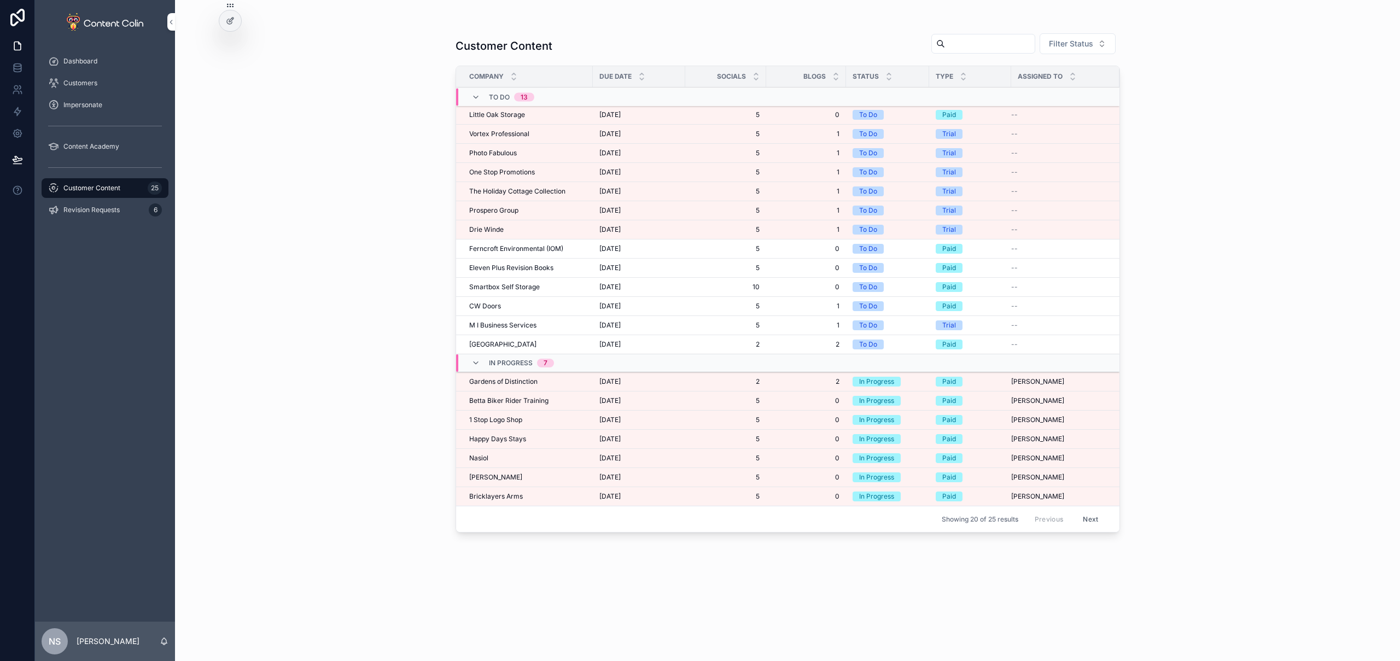 This screenshot has height=661, width=1400. Describe the element at coordinates (504, 287) in the screenshot. I see `span: Smartbox Self Storage` at that location.